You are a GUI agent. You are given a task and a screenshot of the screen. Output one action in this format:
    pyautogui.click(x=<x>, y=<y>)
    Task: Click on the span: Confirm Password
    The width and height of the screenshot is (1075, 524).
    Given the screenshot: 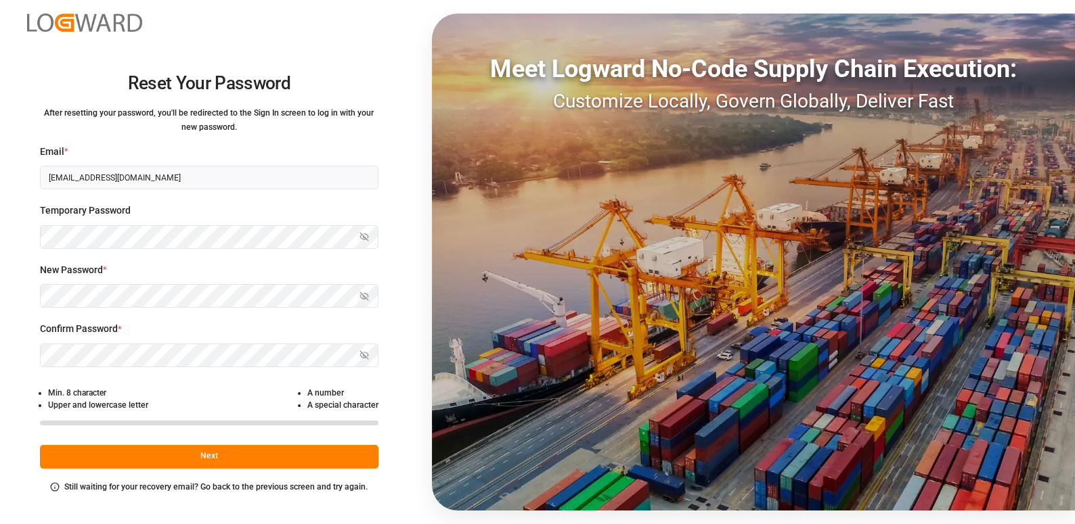 What is the action you would take?
    pyautogui.click(x=78, y=329)
    